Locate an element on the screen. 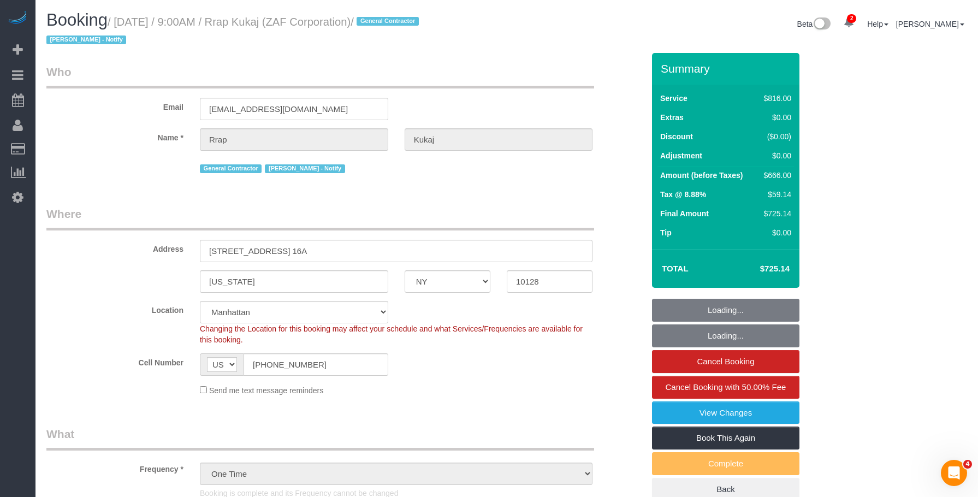  label: Location is located at coordinates (115, 308).